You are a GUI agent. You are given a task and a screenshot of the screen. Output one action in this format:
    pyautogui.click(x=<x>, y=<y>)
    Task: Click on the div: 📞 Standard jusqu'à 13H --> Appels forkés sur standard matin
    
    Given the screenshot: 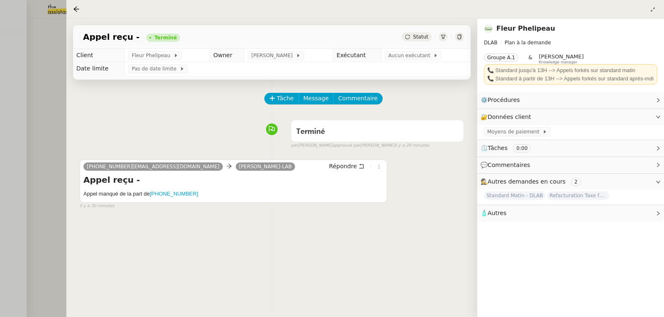 What is the action you would take?
    pyautogui.click(x=570, y=71)
    